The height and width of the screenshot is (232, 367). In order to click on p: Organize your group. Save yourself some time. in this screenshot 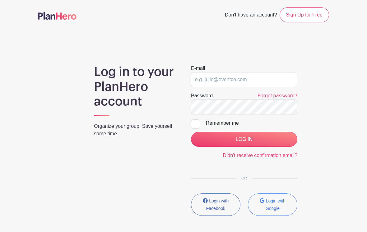, I will do `click(135, 130)`.